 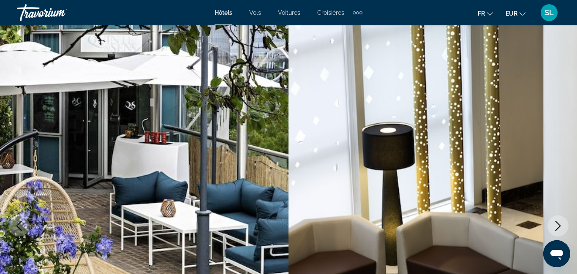 I want to click on a: Vols, so click(x=255, y=13).